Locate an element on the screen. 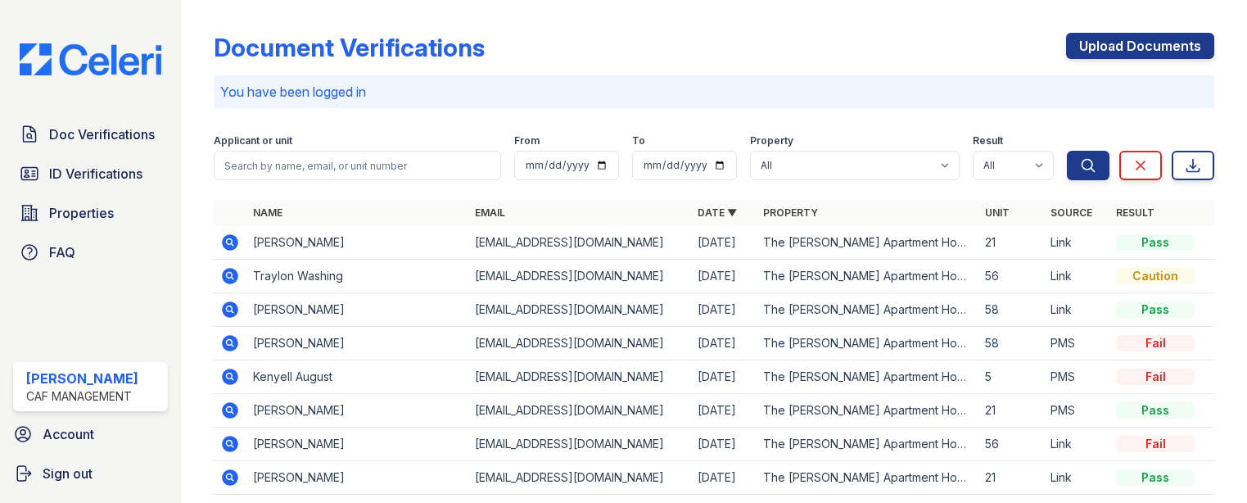 The image size is (1247, 503). span: ID Verifications is located at coordinates (96, 174).